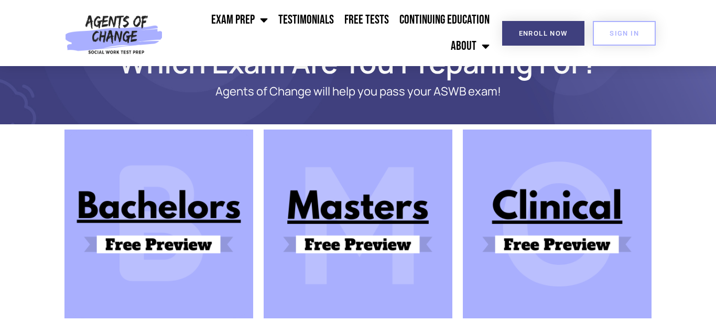 The width and height of the screenshot is (716, 332). What do you see at coordinates (367, 20) in the screenshot?
I see `a: Free Tests` at bounding box center [367, 20].